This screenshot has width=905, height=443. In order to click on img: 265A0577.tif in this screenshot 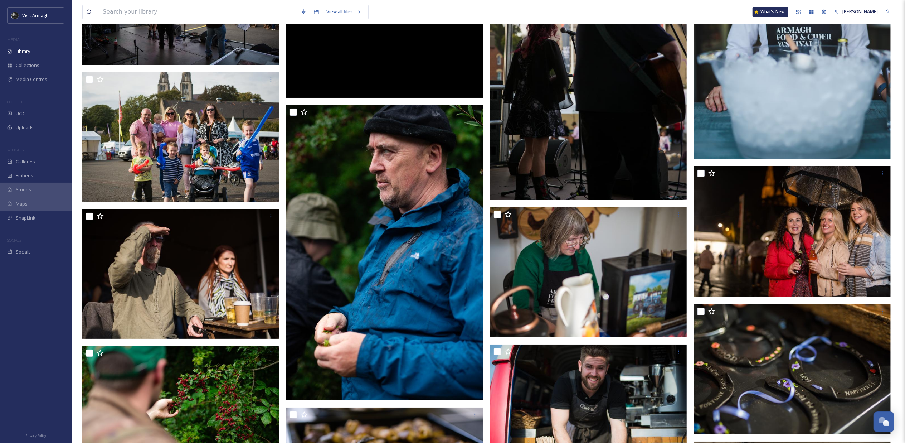, I will do `click(792, 232)`.